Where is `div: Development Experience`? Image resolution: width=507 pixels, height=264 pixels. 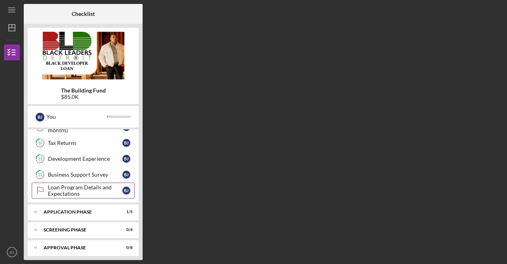 div: Development Experience is located at coordinates (85, 159).